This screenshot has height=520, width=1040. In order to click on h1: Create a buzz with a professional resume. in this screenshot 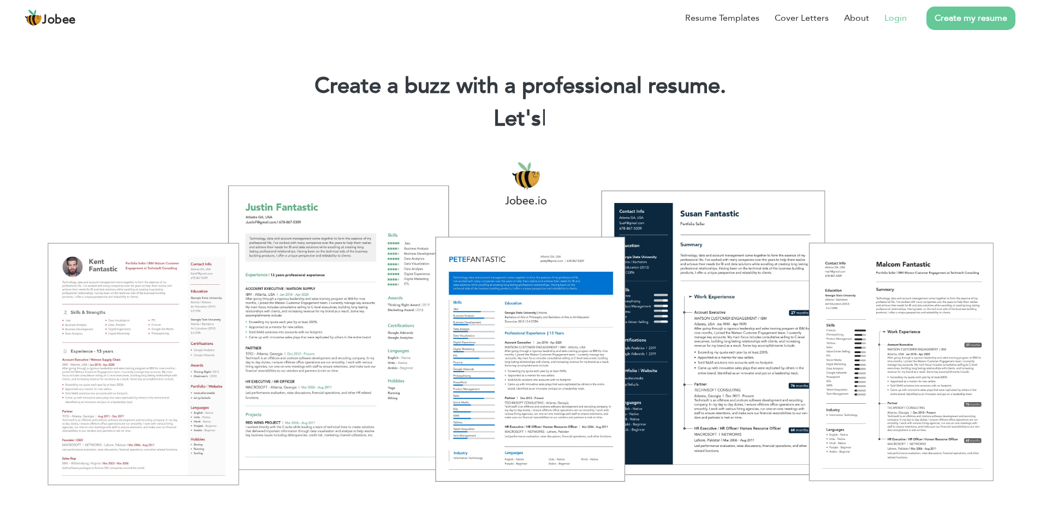, I will do `click(520, 86)`.